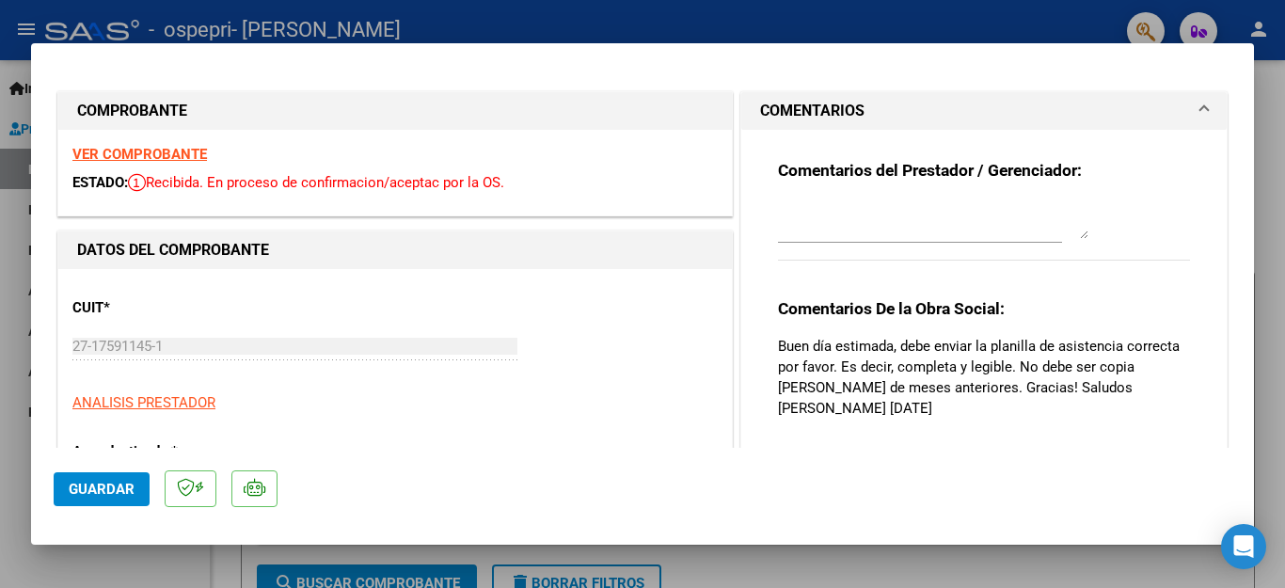 This screenshot has width=1285, height=588. I want to click on div: Open Intercom Messenger, so click(1244, 547).